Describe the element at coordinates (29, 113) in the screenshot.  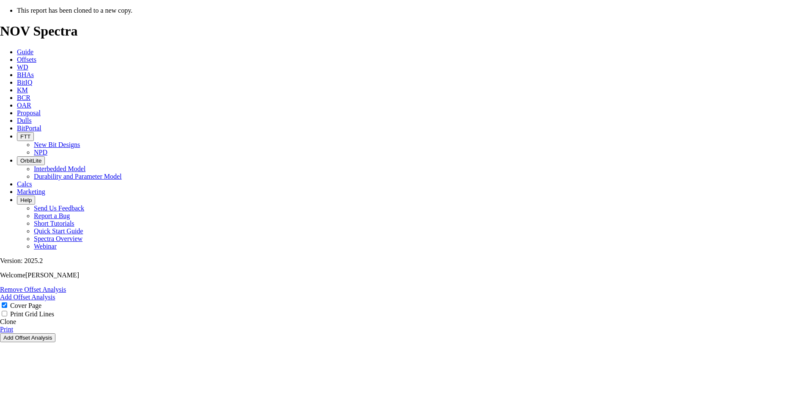
I see `a: Proposal` at that location.